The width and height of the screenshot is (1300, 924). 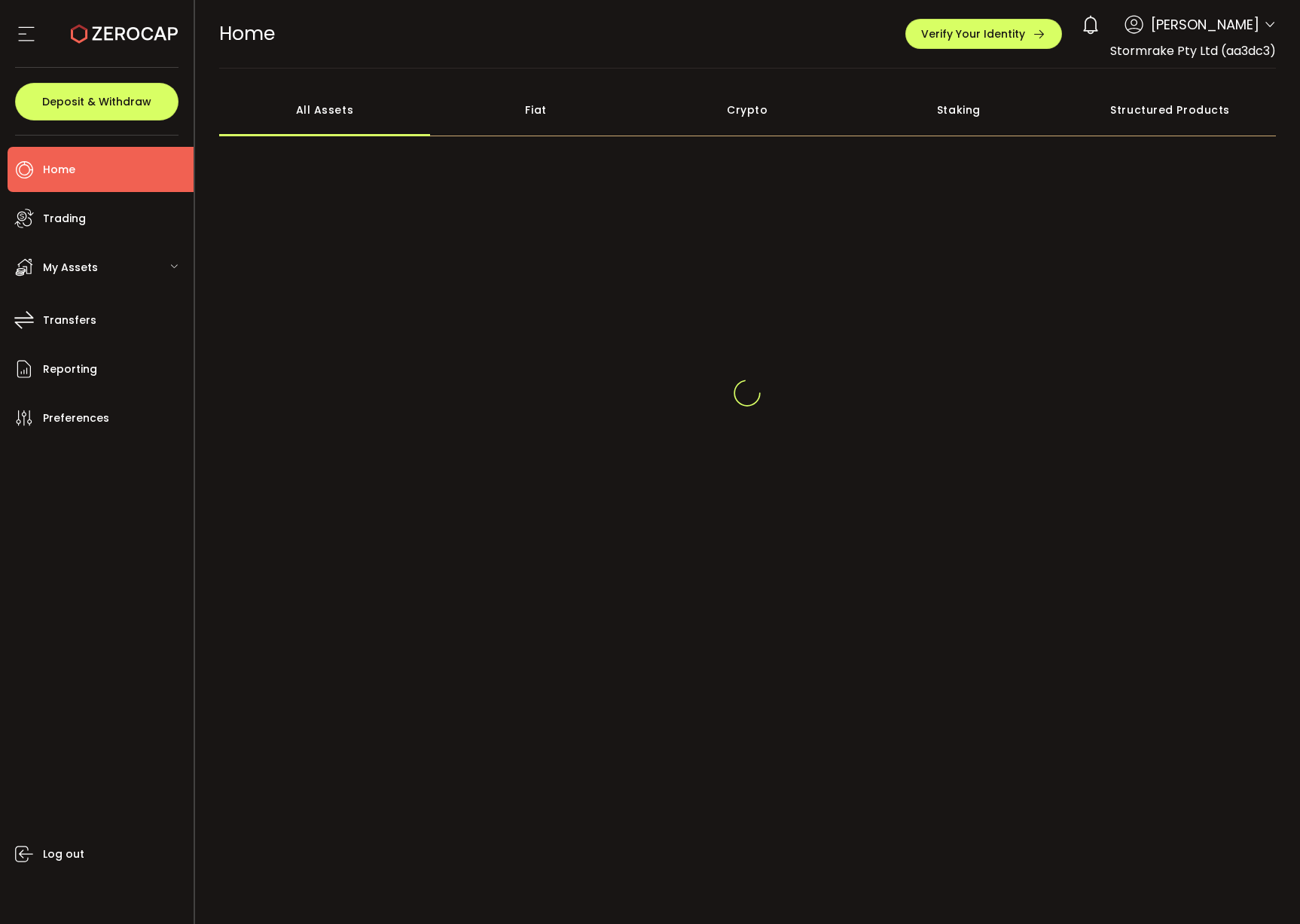 I want to click on div: Staking, so click(x=959, y=110).